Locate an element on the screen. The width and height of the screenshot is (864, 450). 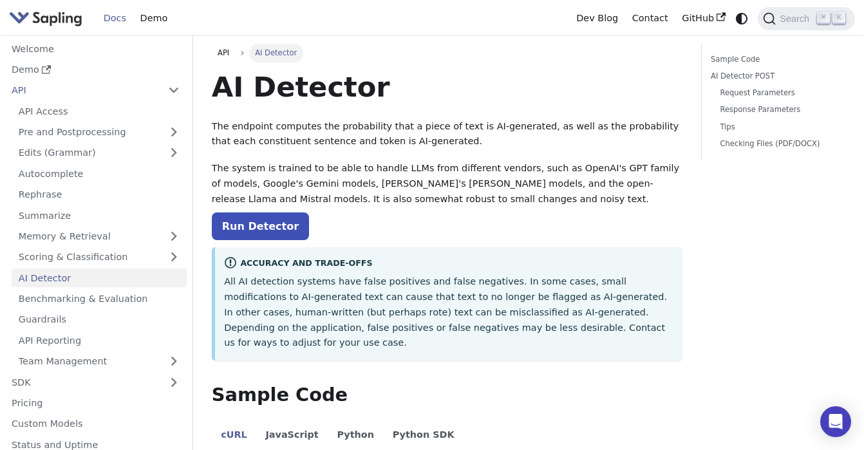
a: AI Detector POST is located at coordinates (776, 76).